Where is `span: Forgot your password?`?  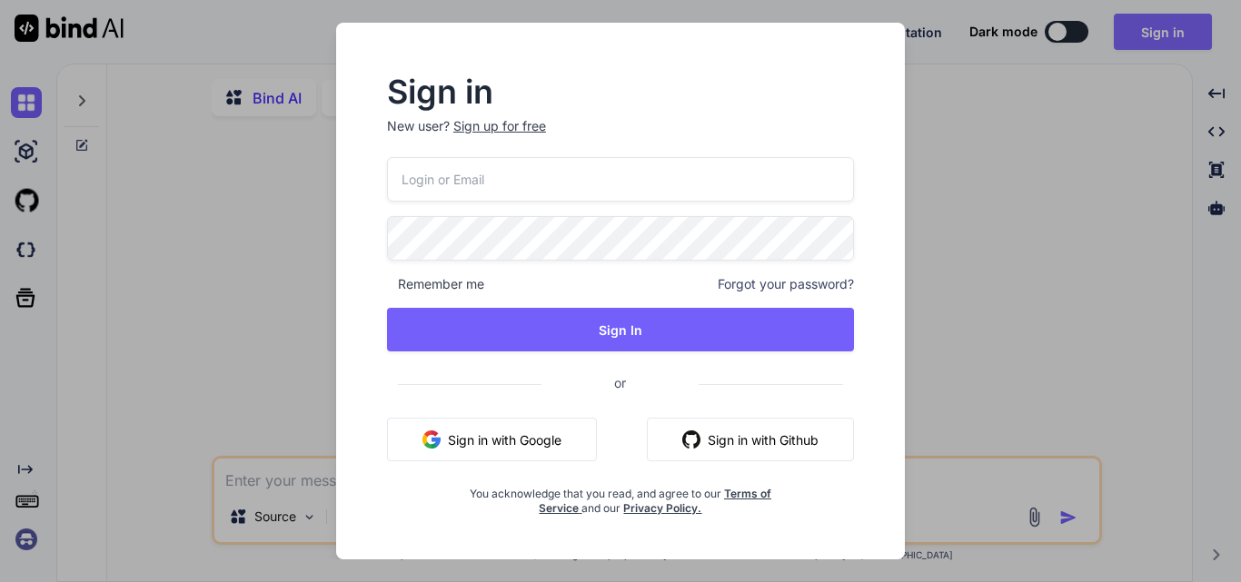 span: Forgot your password? is located at coordinates (786, 284).